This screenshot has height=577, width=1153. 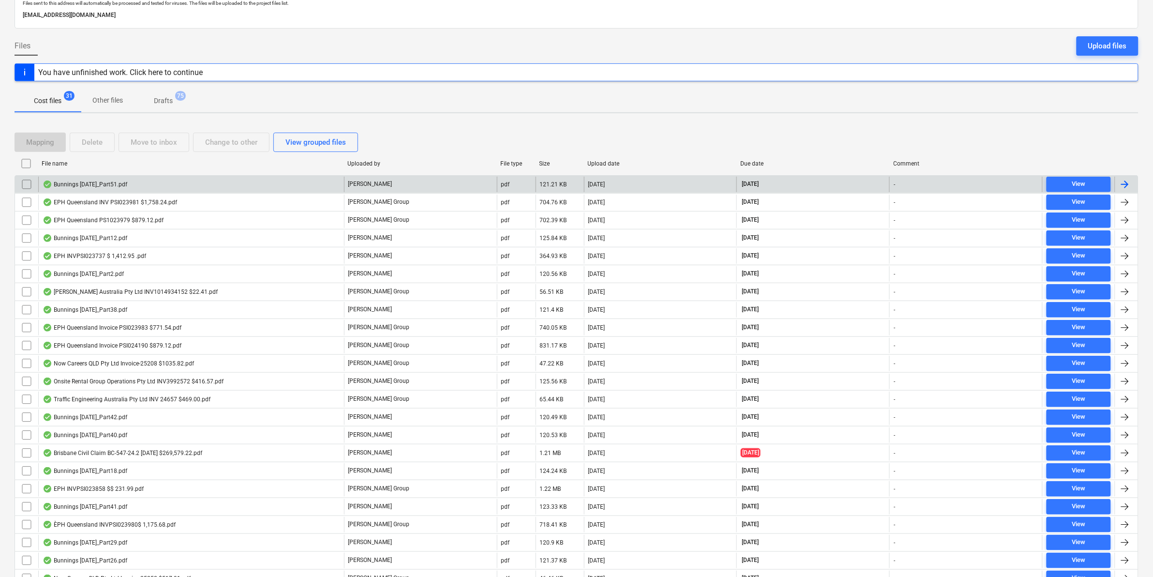 What do you see at coordinates (120, 72) in the screenshot?
I see `div: You have unfinished work. Click here to continue` at bounding box center [120, 72].